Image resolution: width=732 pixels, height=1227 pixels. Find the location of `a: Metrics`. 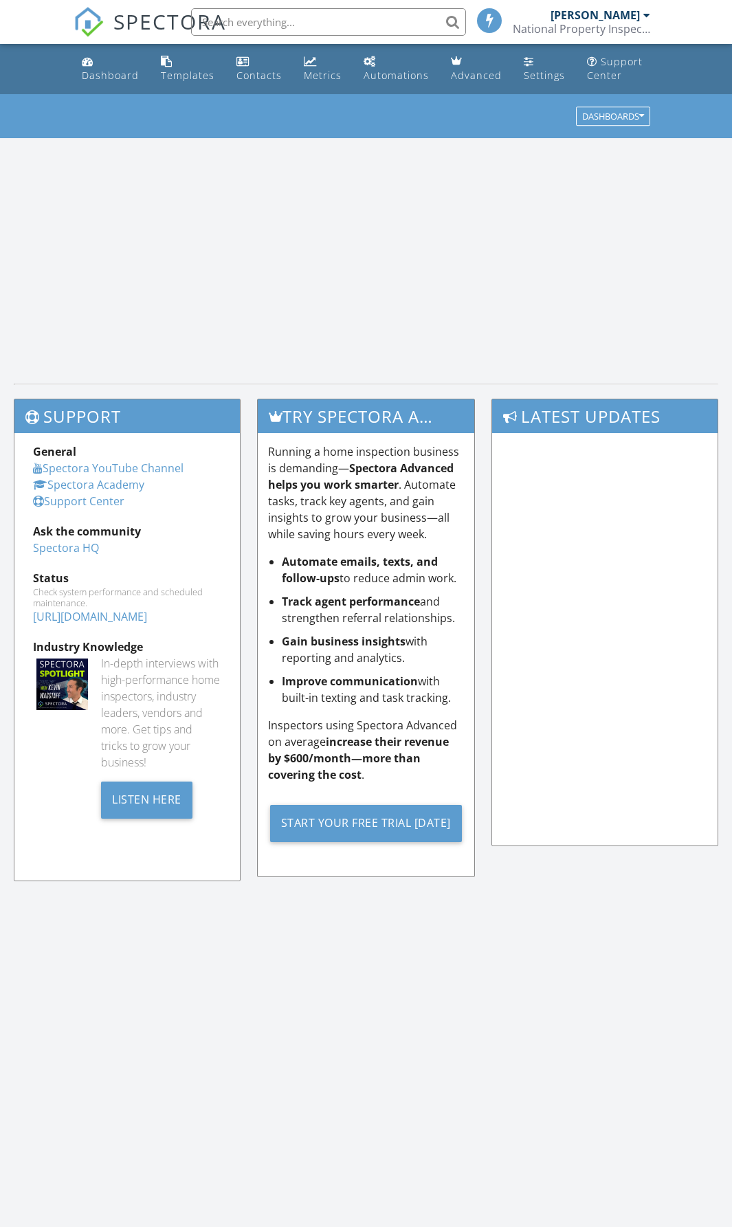

a: Metrics is located at coordinates (322, 69).